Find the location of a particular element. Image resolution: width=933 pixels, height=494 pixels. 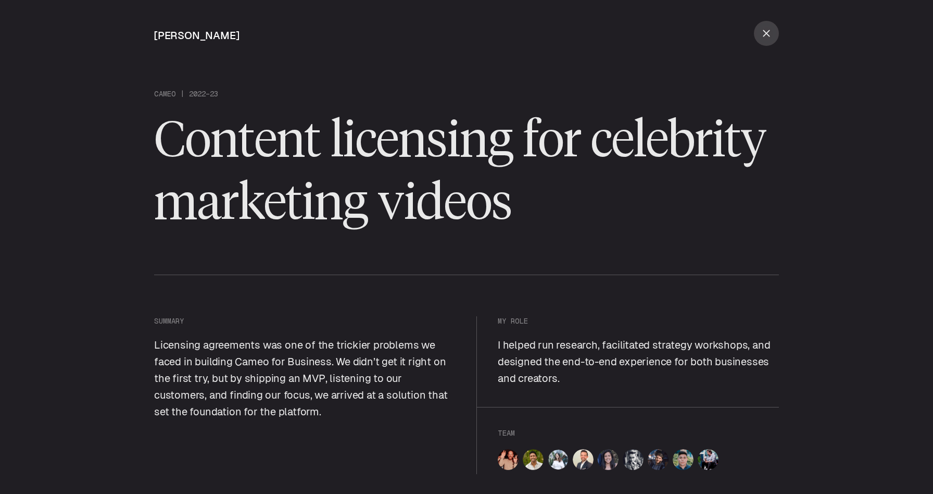

p: Licensing agreements was one of the trickier problems we faced in building Cameo for Business. We... is located at coordinates (305, 378).